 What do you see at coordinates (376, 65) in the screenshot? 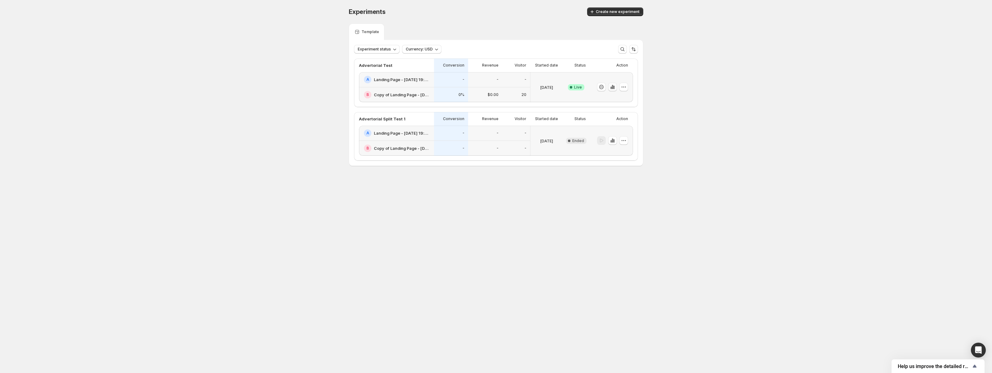
I see `p: Advertorial Test` at bounding box center [376, 65].